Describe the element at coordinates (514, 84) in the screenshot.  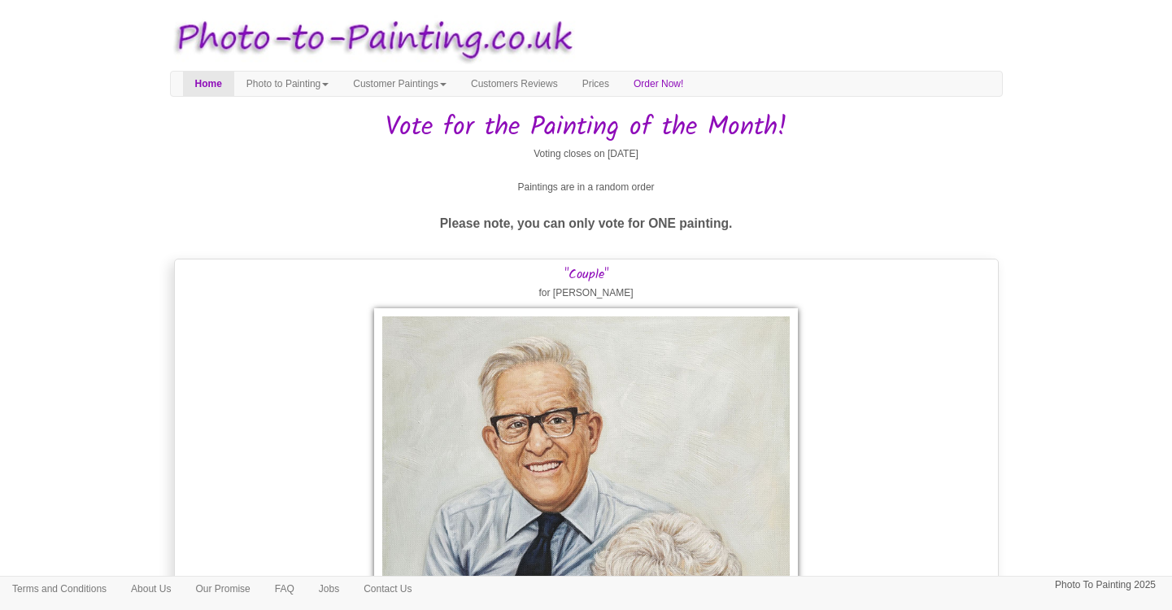
I see `a: Customers Reviews` at that location.